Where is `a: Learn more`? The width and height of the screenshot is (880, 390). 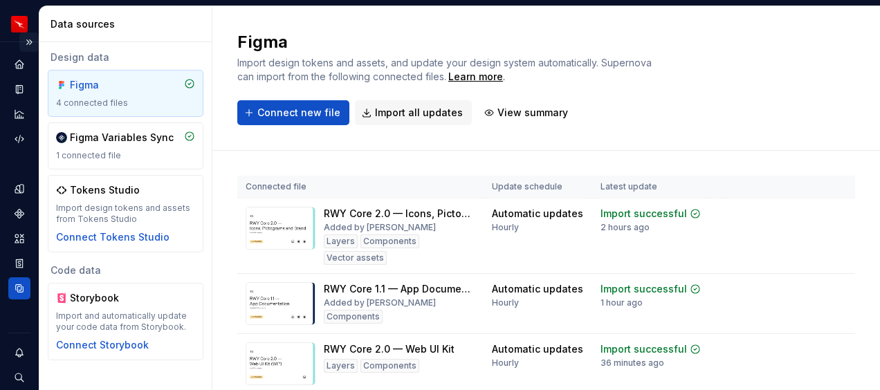
a: Learn more is located at coordinates (475, 77).